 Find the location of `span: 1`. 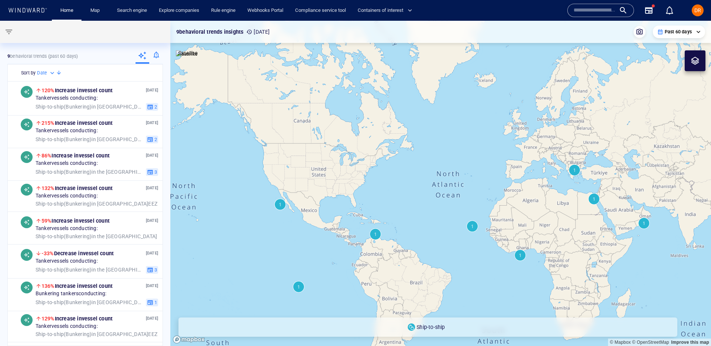

span: 1 is located at coordinates (155, 302).